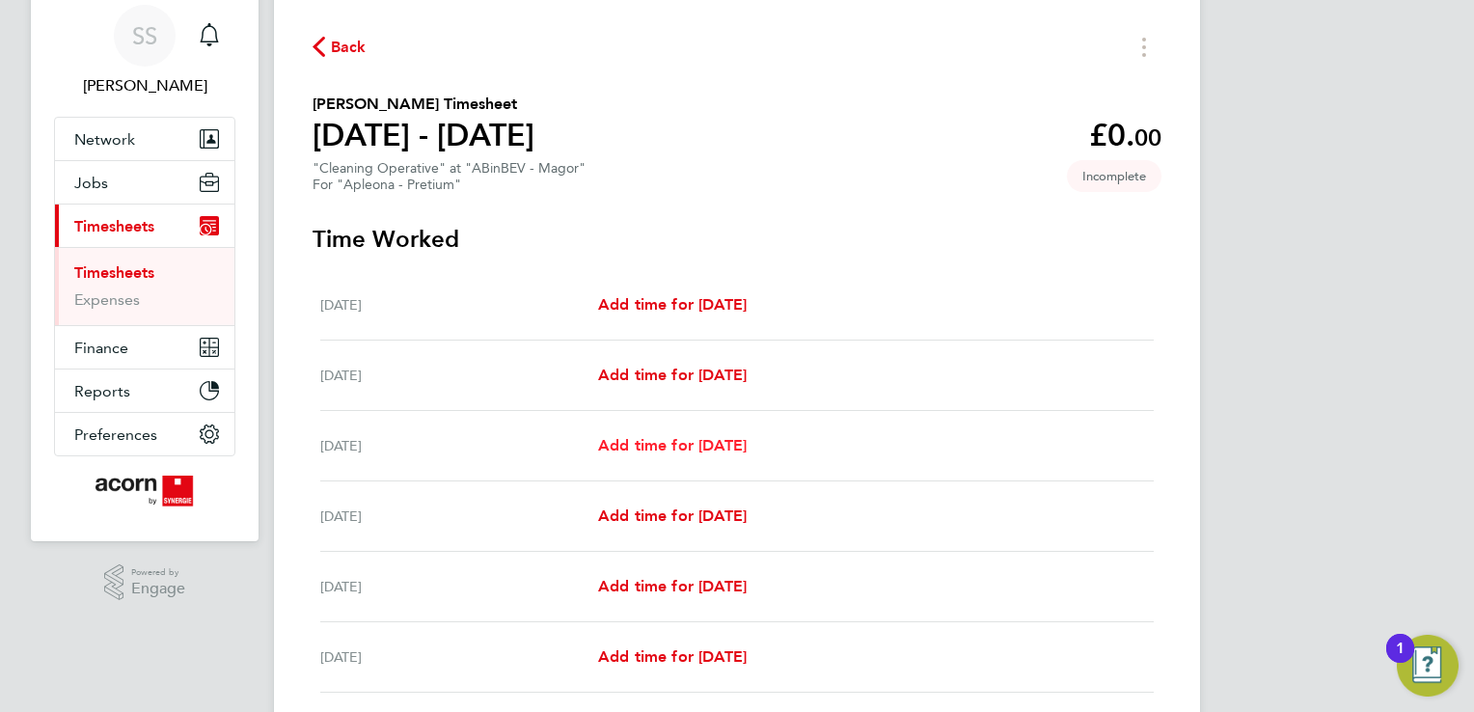 The image size is (1474, 712). I want to click on span: Engage, so click(158, 588).